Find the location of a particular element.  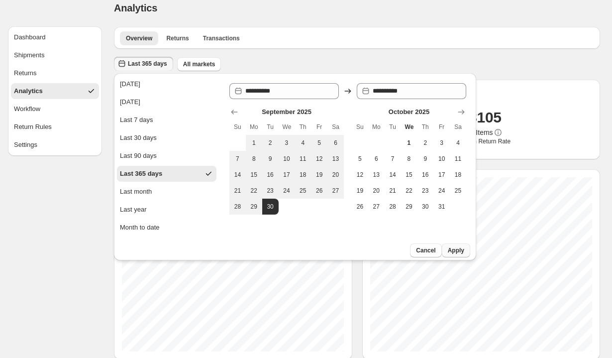

button: Monday October 6 2025 is located at coordinates (376, 159).